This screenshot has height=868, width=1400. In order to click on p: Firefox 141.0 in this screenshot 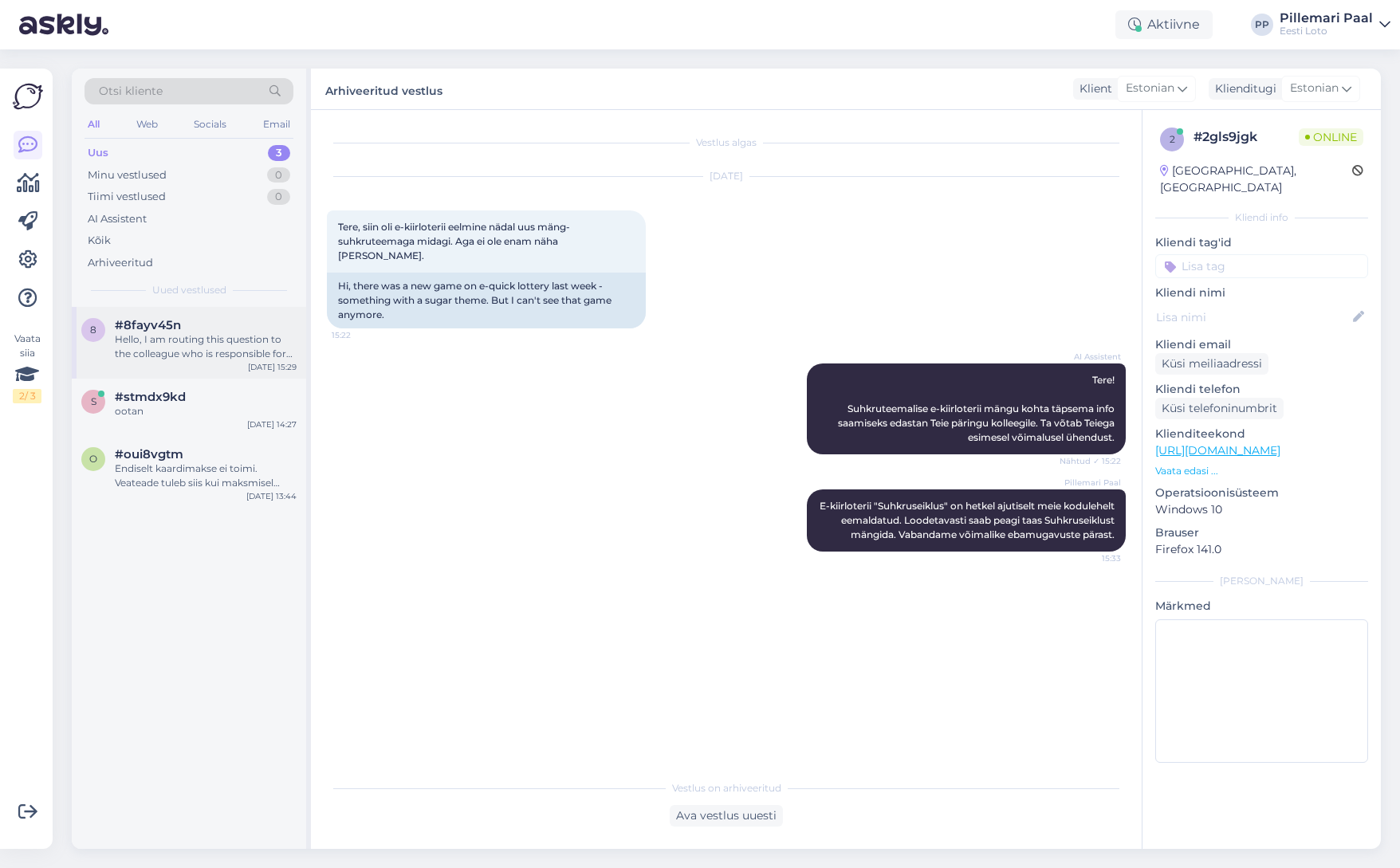, I will do `click(1261, 549)`.